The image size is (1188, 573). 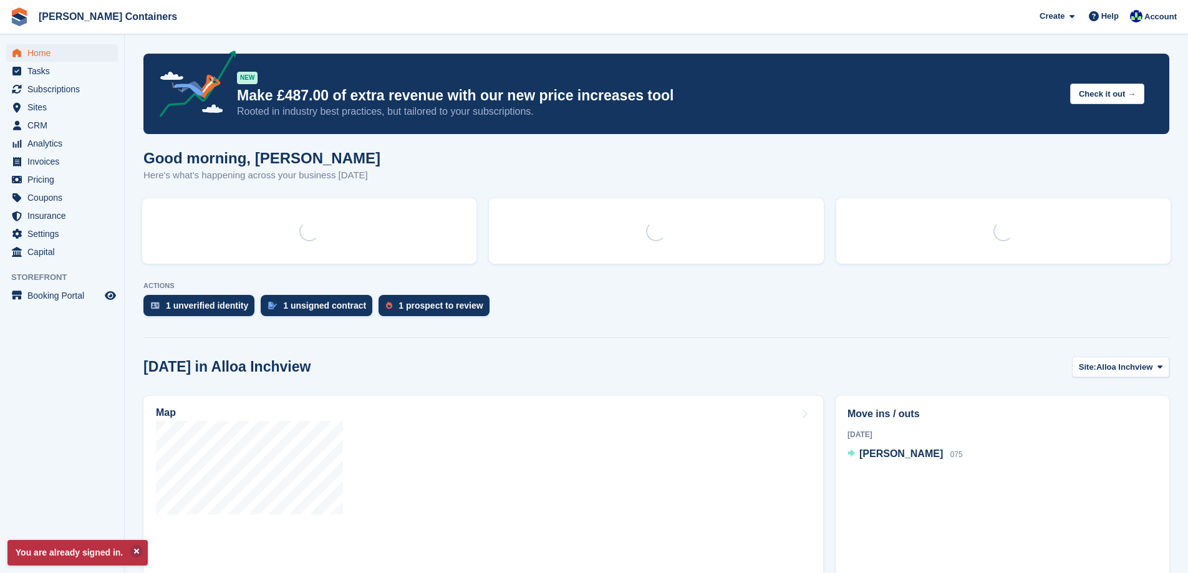 I want to click on button: Check it out →, so click(x=1107, y=94).